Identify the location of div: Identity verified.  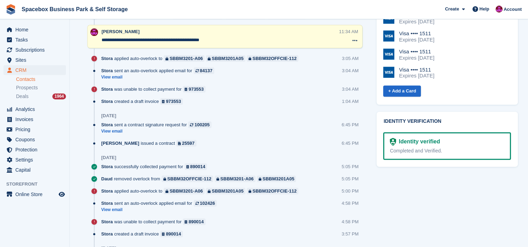
(418, 142).